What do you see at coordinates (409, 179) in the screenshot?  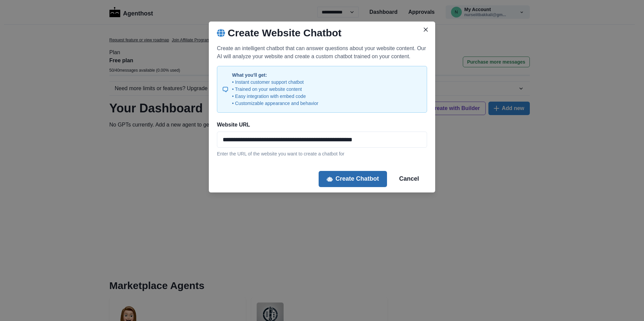 I see `button: Cancel` at bounding box center [409, 179].